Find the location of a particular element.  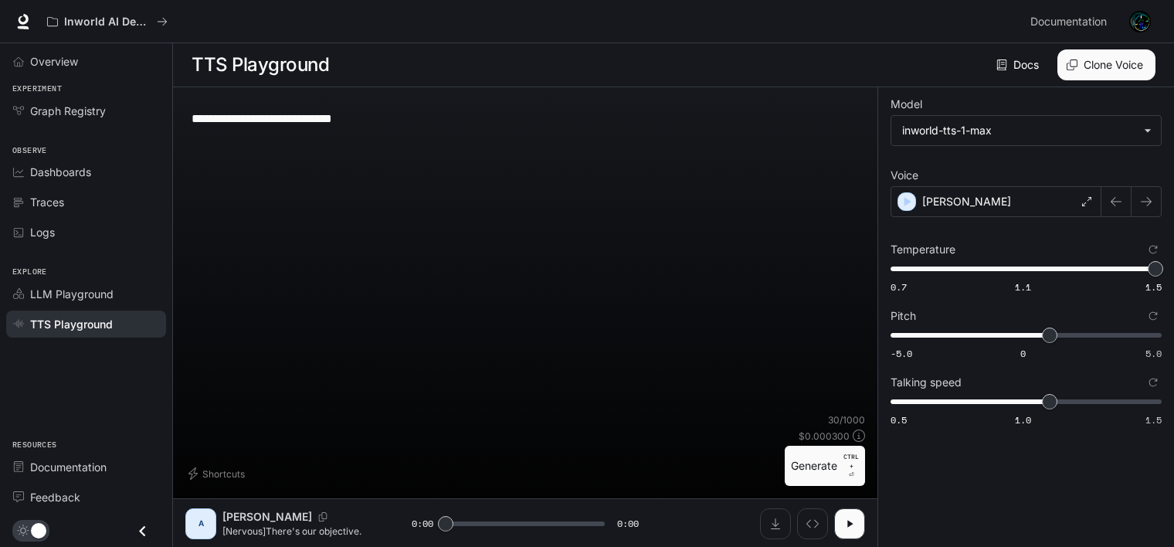

span: 5.0 is located at coordinates (1153, 353).